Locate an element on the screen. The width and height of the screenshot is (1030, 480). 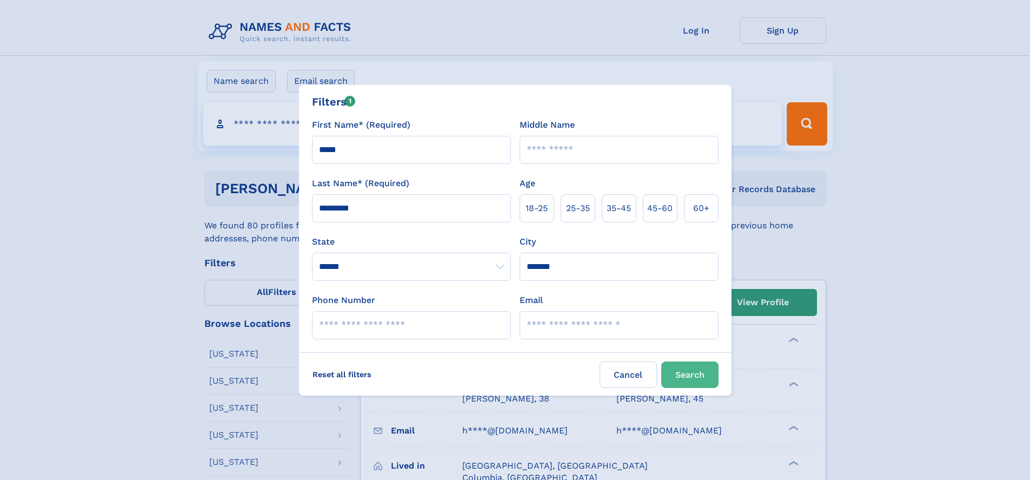
label: State is located at coordinates (411, 242).